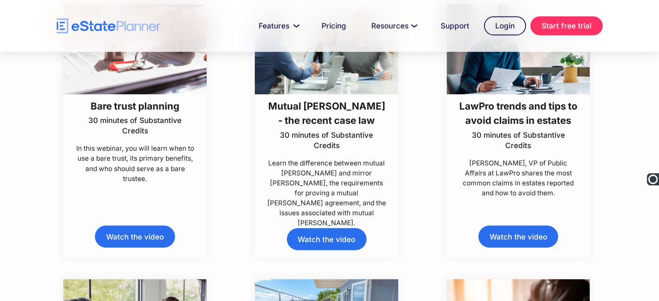 The height and width of the screenshot is (301, 659). What do you see at coordinates (567, 26) in the screenshot?
I see `a: Start free trial` at bounding box center [567, 26].